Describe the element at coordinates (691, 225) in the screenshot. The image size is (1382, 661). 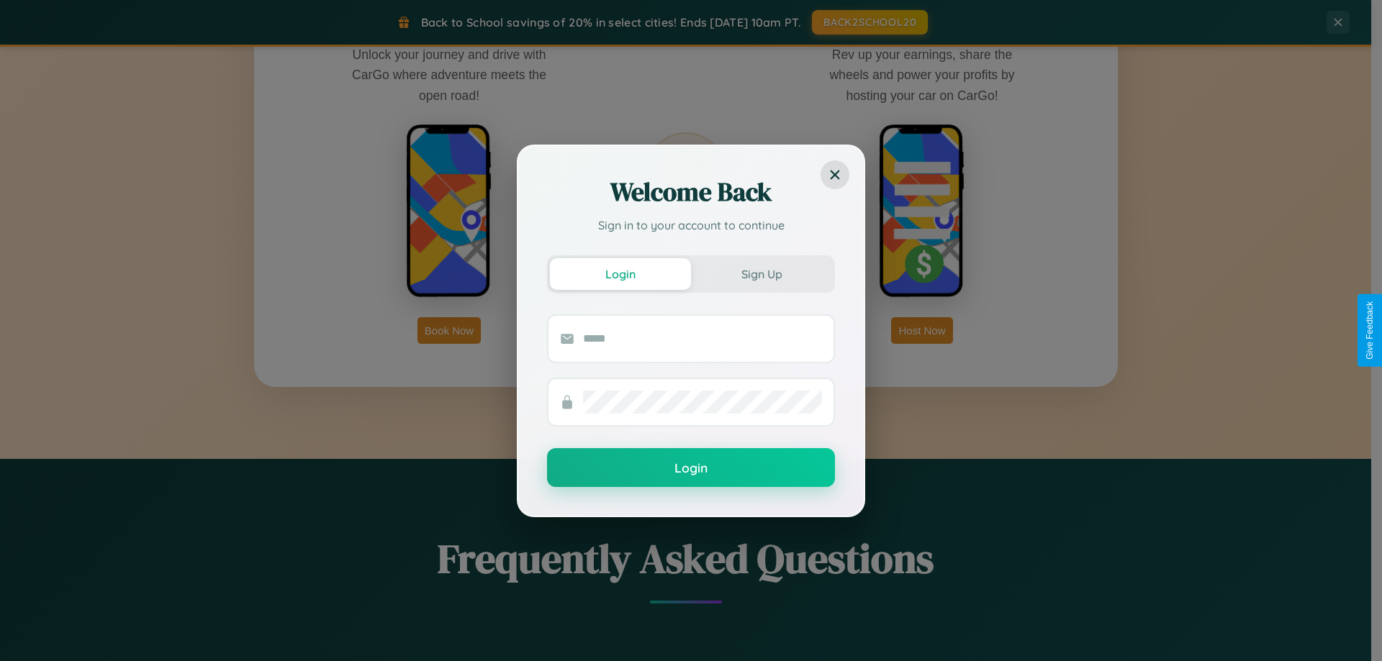
I see `p: Sign in to your account to continue` at that location.